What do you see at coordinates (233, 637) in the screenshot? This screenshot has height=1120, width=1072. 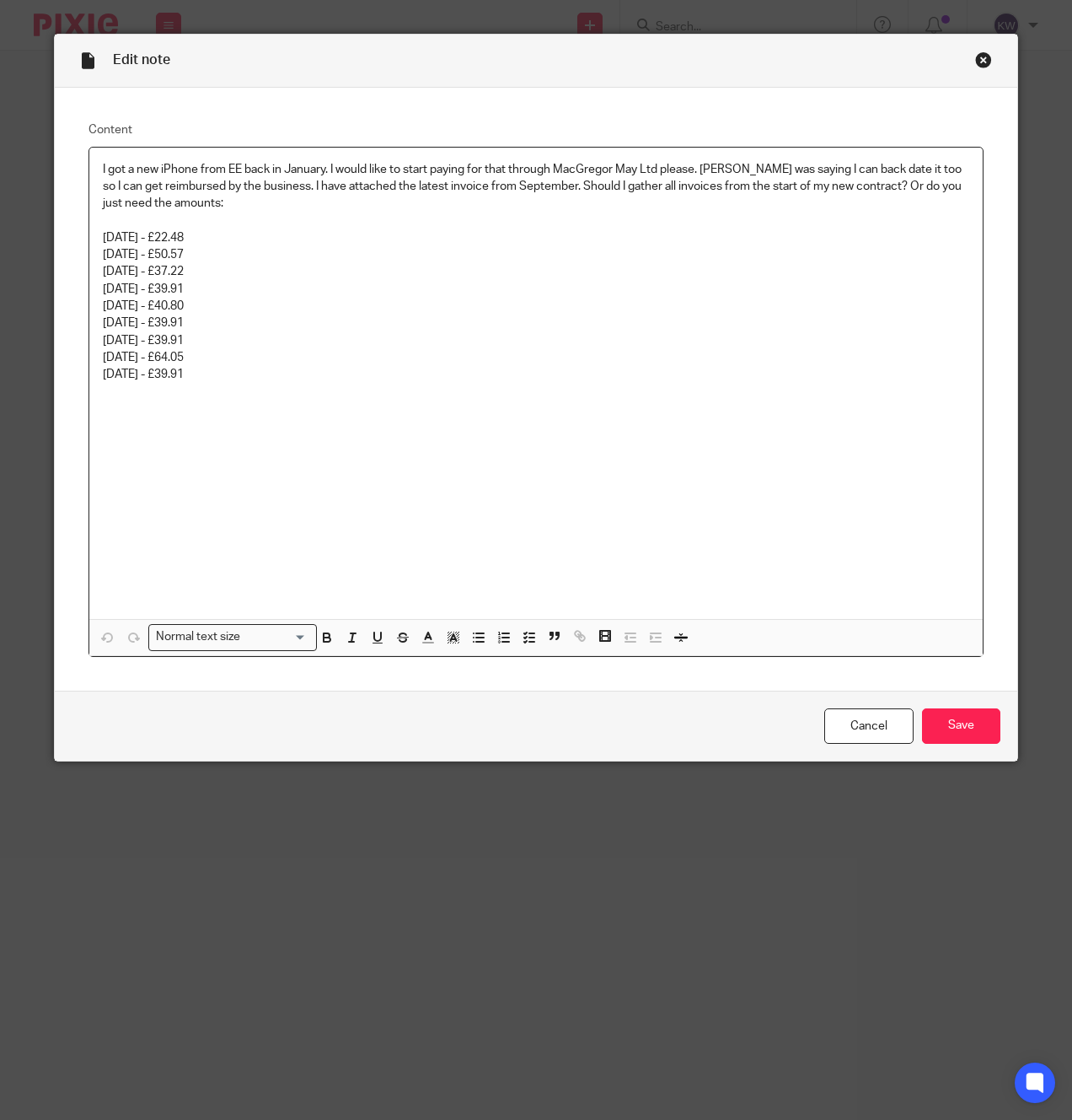 I see `div: Search for option` at bounding box center [233, 637].